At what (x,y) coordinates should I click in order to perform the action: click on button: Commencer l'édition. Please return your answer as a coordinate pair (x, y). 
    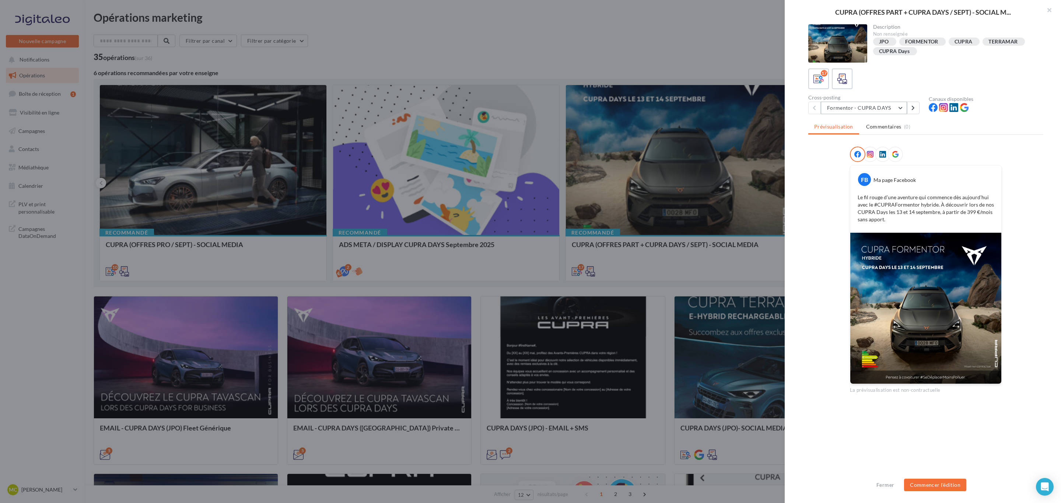
    Looking at the image, I should click on (935, 485).